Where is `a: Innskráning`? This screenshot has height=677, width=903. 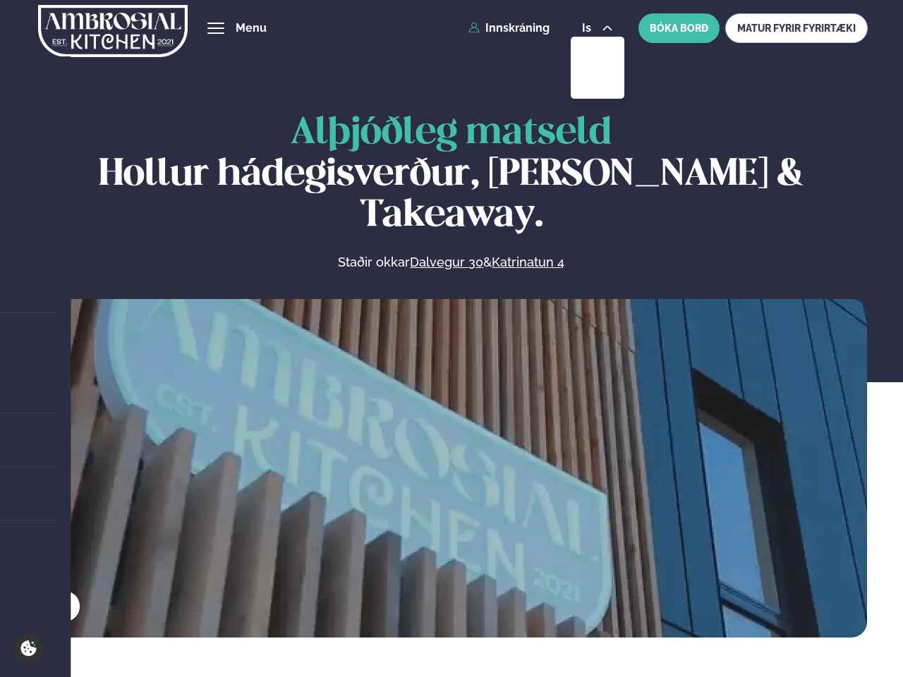
a: Innskráning is located at coordinates (508, 28).